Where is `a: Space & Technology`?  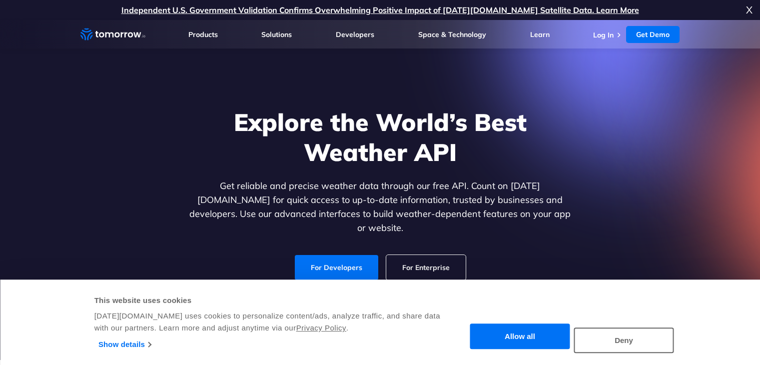
a: Space & Technology is located at coordinates (452, 34).